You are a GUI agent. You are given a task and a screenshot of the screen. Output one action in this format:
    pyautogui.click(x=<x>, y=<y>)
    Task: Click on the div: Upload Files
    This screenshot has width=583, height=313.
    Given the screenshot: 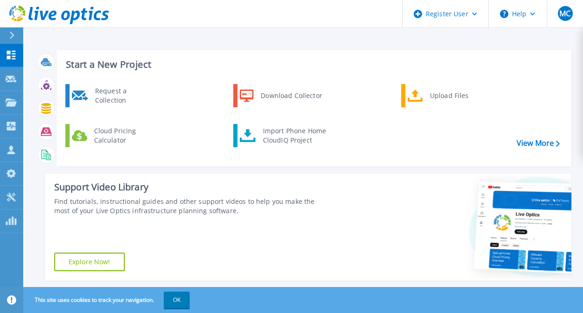 What is the action you would take?
    pyautogui.click(x=460, y=96)
    